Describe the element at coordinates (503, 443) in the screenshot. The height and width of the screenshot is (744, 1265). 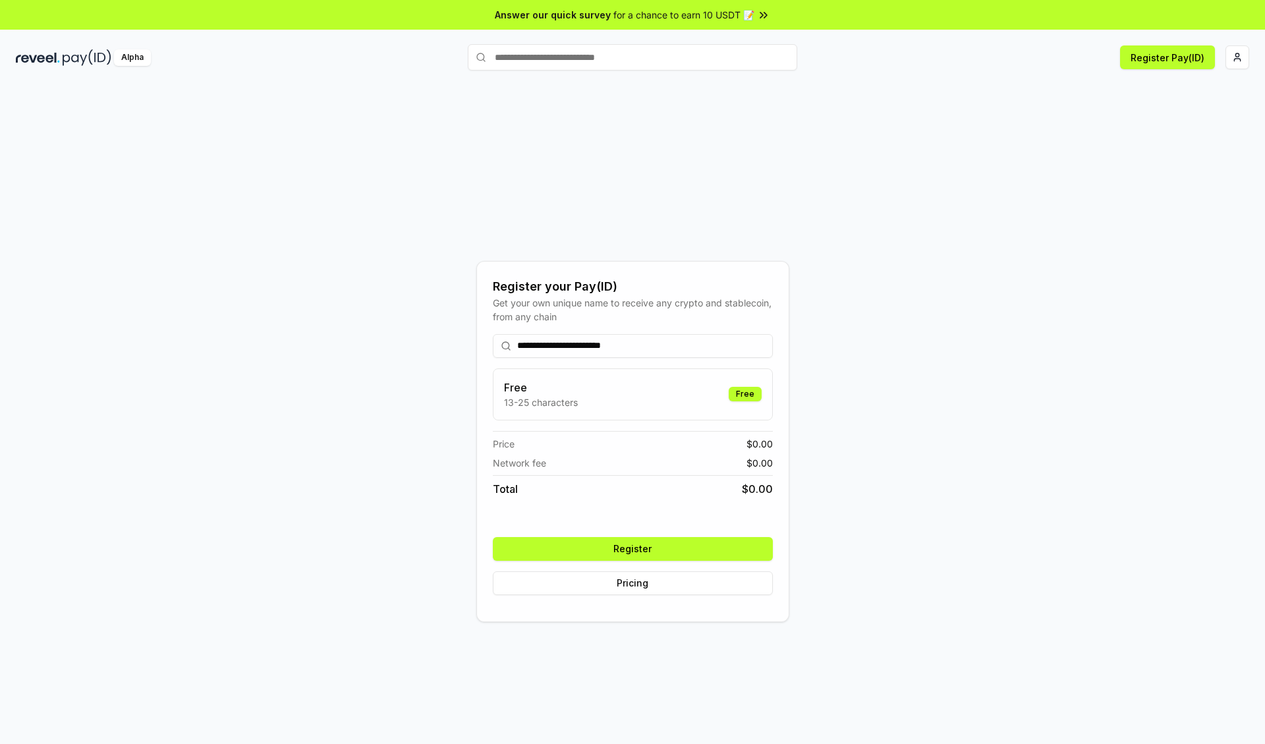
I see `span: Price` at that location.